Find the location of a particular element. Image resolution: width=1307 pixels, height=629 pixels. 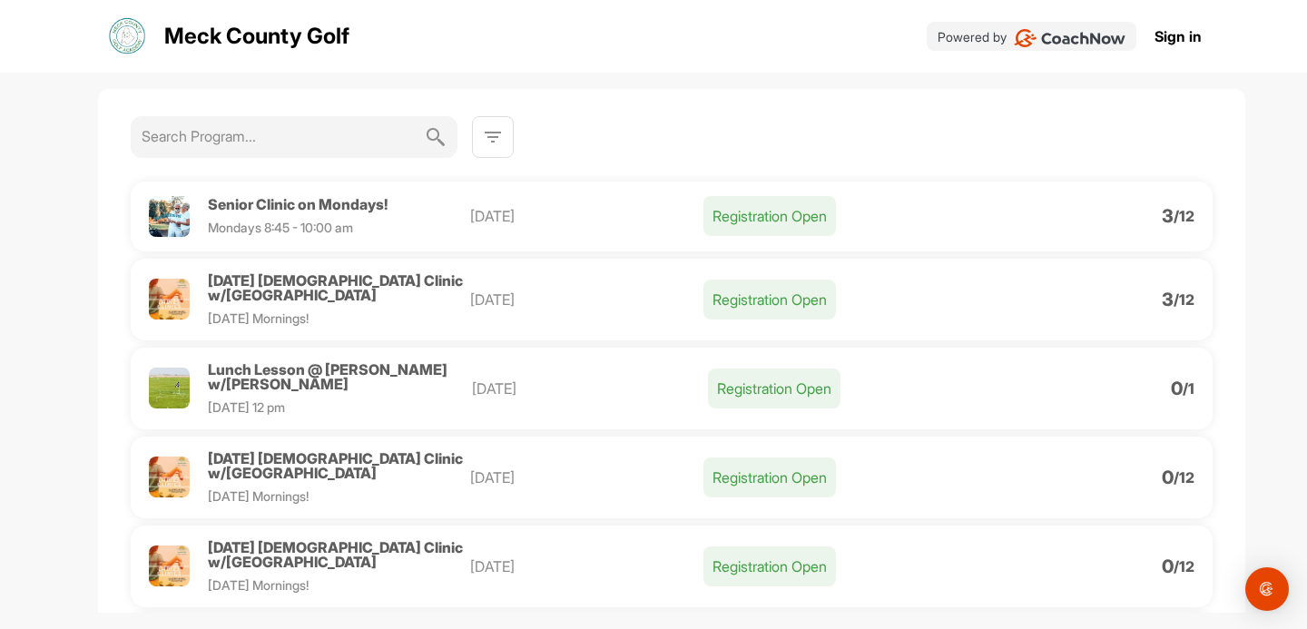

input: Search Program... is located at coordinates (283, 136).